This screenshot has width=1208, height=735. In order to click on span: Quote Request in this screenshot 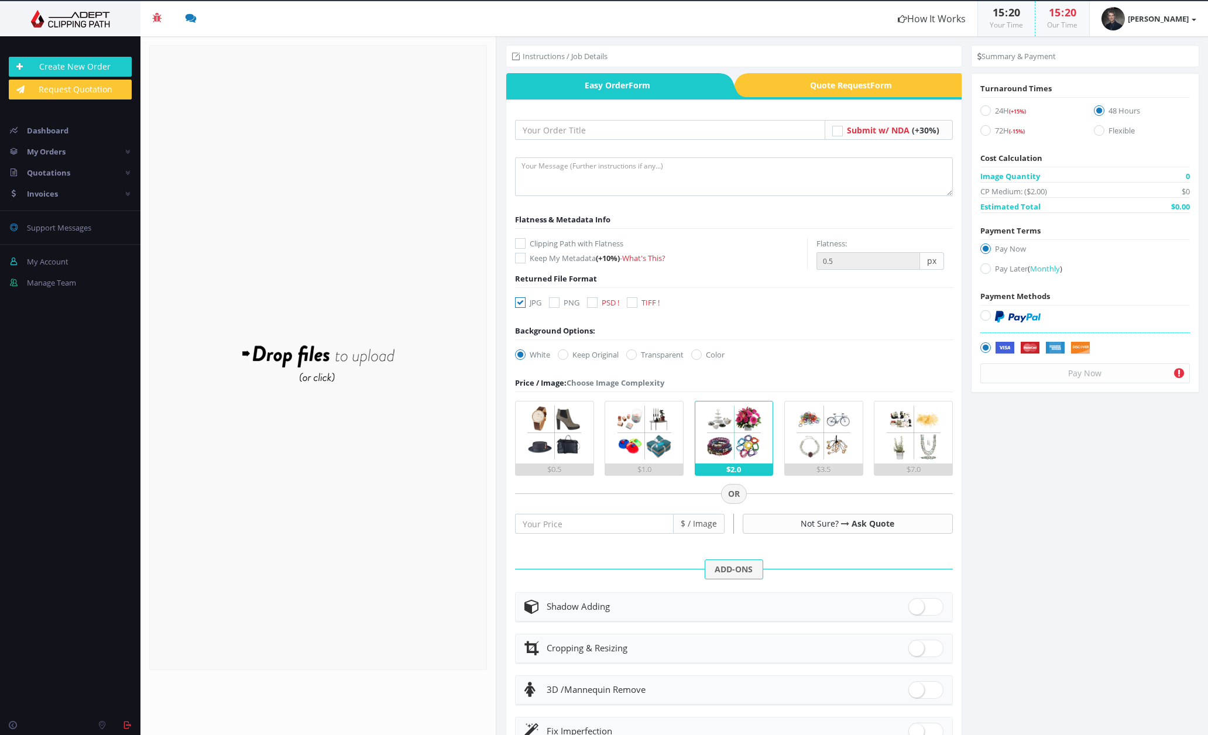, I will do `click(855, 85)`.